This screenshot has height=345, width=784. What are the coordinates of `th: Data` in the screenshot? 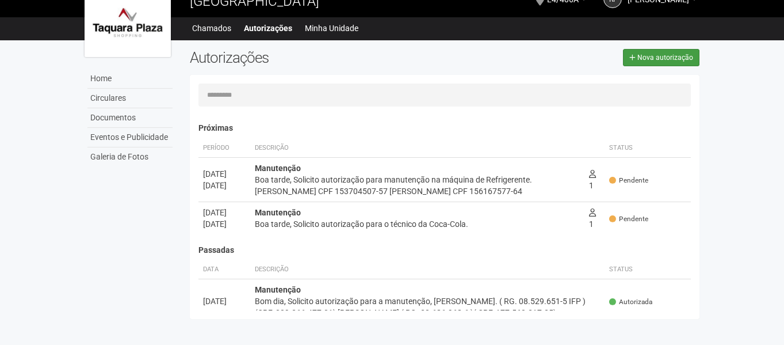 It's located at (224, 269).